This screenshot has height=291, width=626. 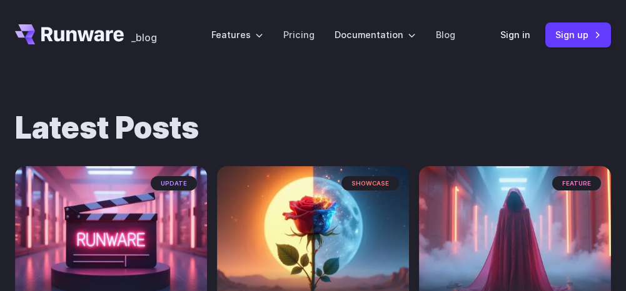 What do you see at coordinates (370, 183) in the screenshot?
I see `span: showcase` at bounding box center [370, 183].